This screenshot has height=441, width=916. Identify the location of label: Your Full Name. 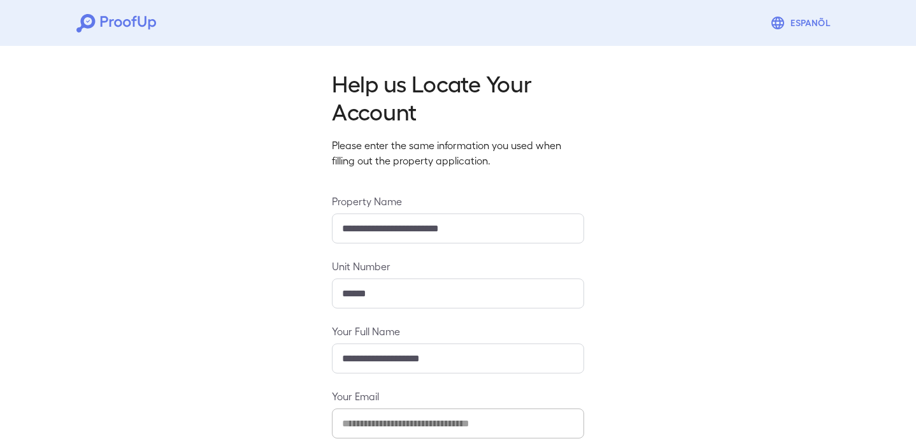
(458, 331).